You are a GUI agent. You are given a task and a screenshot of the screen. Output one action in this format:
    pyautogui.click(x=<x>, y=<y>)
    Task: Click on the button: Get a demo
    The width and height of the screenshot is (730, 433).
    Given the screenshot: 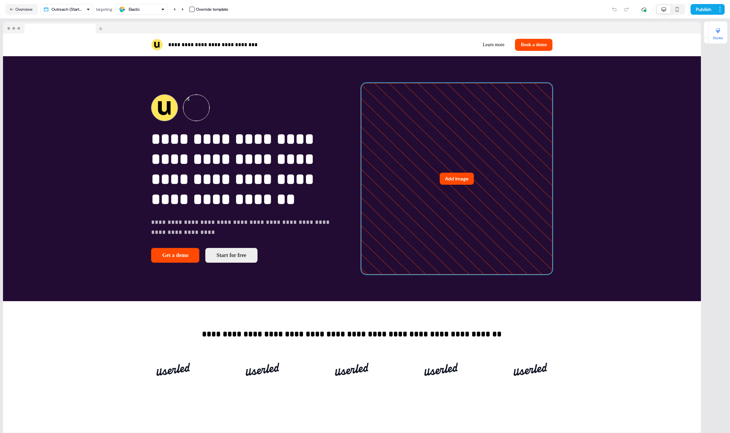 What is the action you would take?
    pyautogui.click(x=175, y=255)
    